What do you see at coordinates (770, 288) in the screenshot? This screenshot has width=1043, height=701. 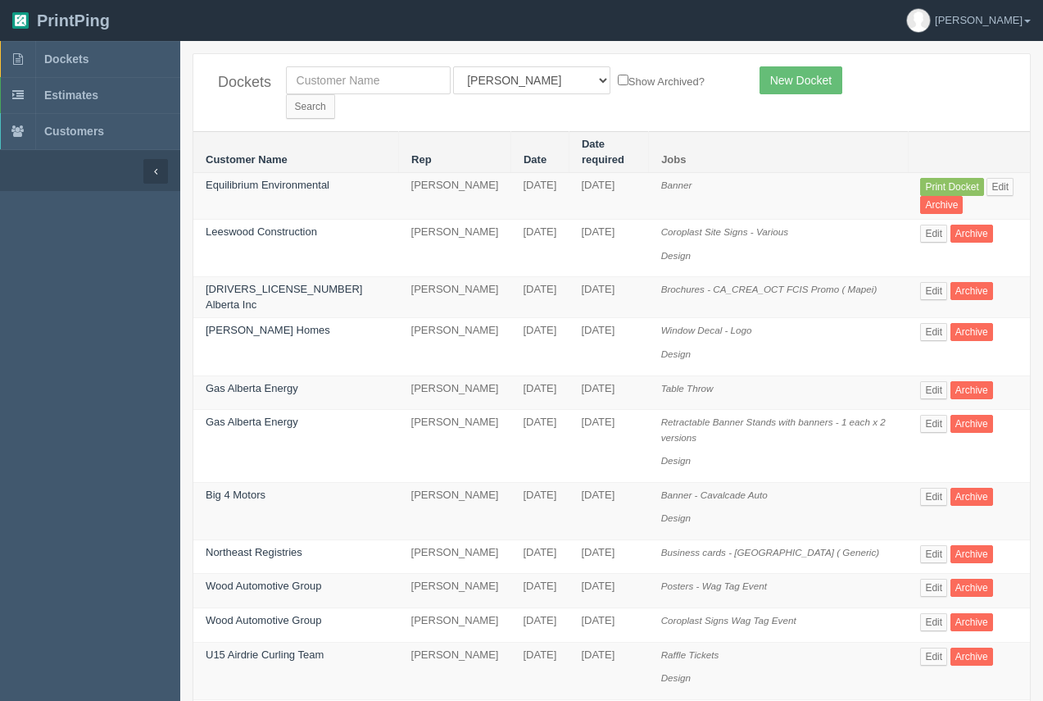 I see `i: Brochures - CA_CREA_OCT FCIS Promo ( Mapei)` at bounding box center [770, 288].